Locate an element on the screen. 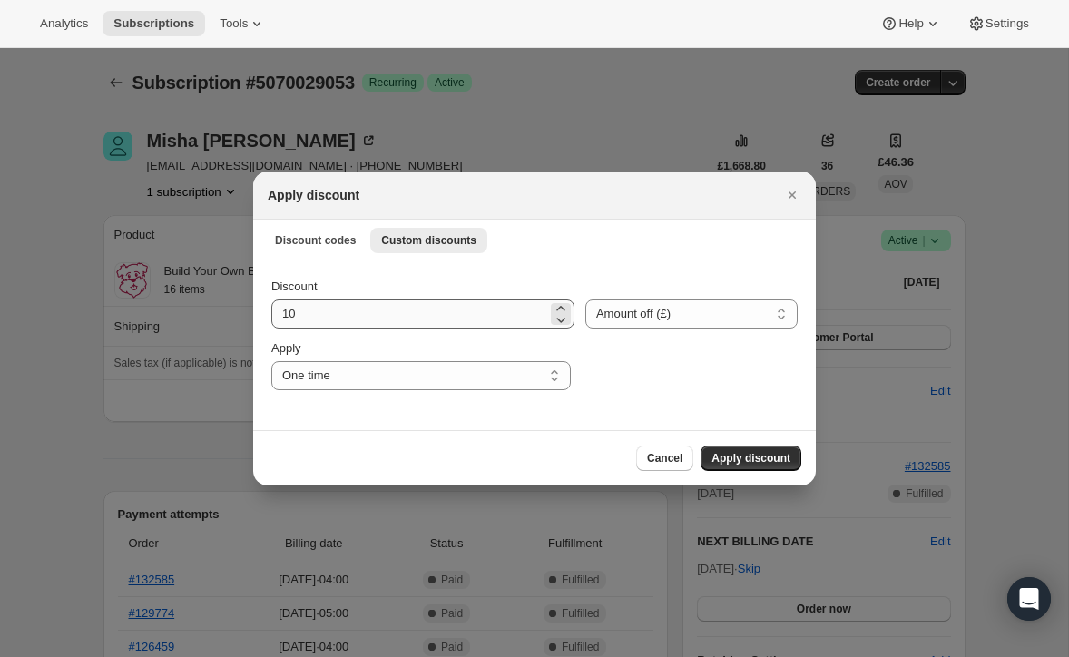 The image size is (1069, 657). button: Settings is located at coordinates (998, 24).